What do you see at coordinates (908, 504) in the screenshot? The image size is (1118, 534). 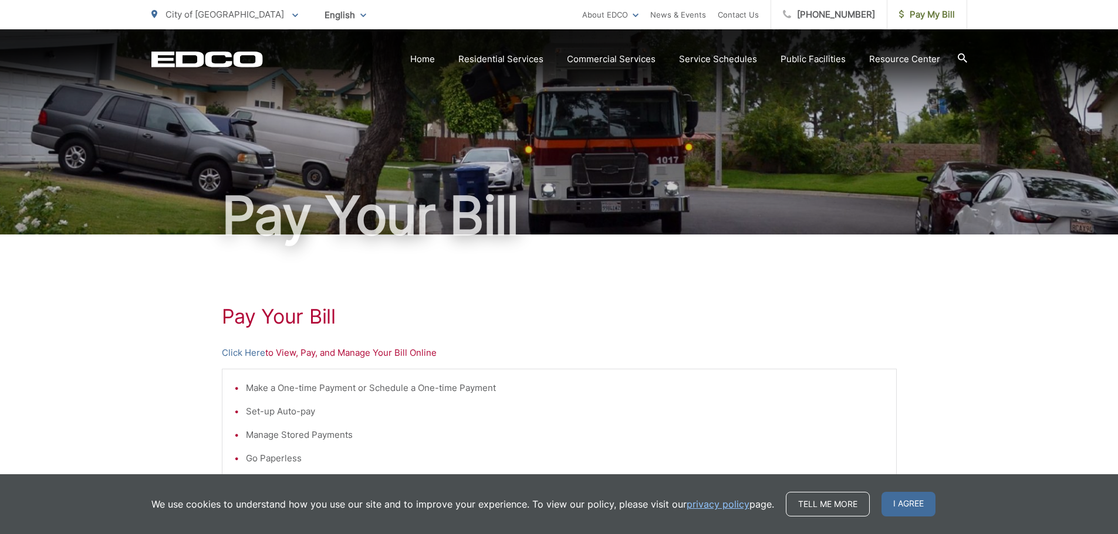 I see `span: I agree` at bounding box center [908, 504].